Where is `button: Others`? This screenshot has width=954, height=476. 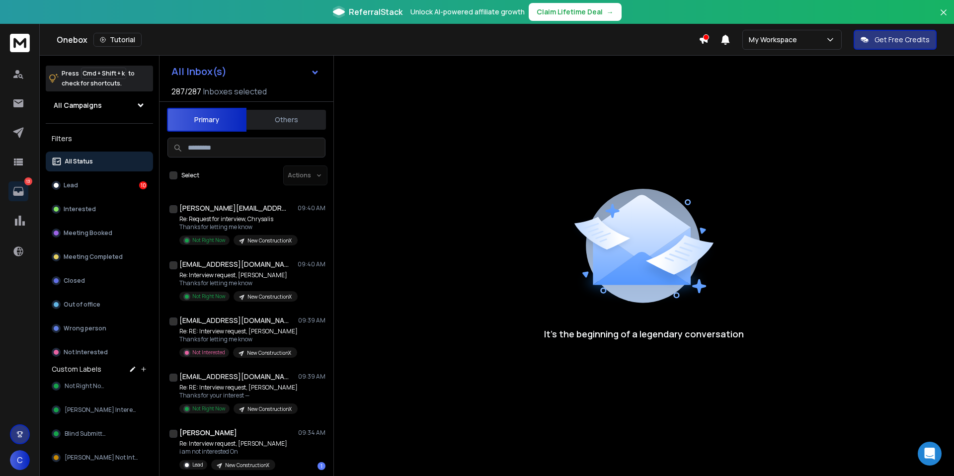 button: Others is located at coordinates (286, 120).